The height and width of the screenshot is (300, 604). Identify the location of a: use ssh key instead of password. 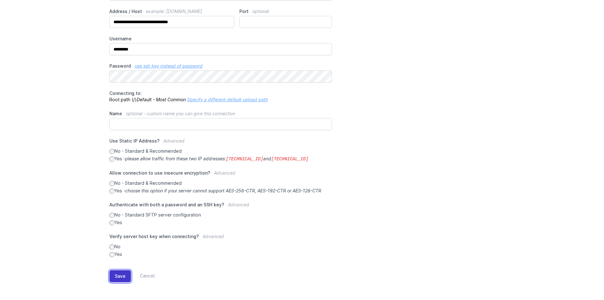
(169, 66).